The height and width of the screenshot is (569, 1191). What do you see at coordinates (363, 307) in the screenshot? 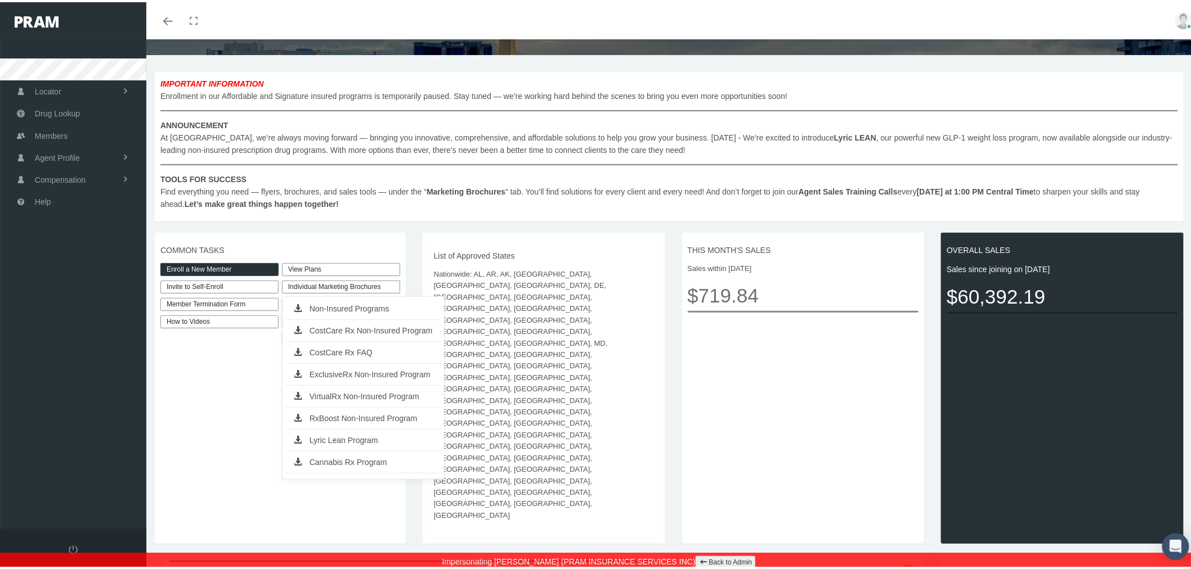
I see `a: Non-Insured Programs` at bounding box center [363, 307].